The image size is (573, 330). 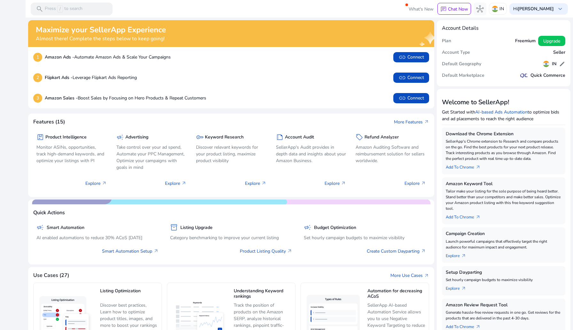 What do you see at coordinates (446, 41) in the screenshot?
I see `h5: Plan` at bounding box center [446, 41].